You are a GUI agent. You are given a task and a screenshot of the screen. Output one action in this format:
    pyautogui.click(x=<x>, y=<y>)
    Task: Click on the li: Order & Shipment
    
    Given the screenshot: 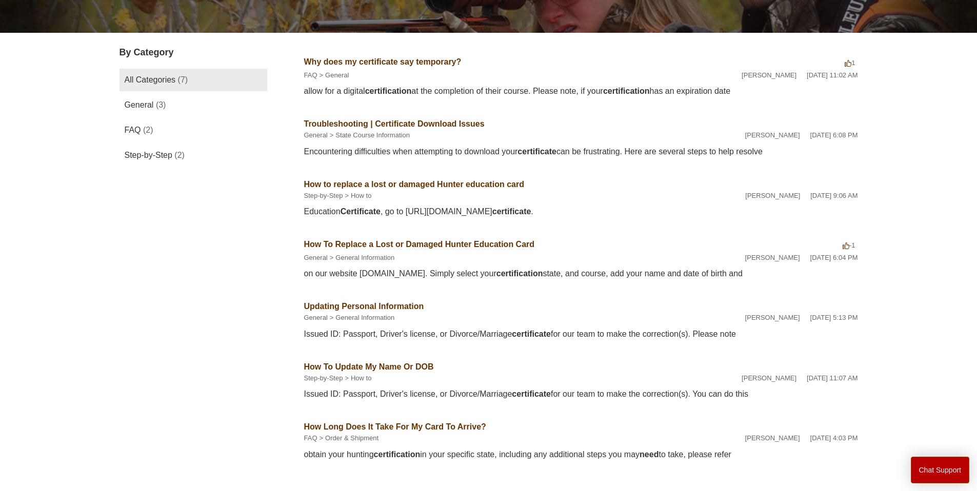 What is the action you would take?
    pyautogui.click(x=348, y=438)
    